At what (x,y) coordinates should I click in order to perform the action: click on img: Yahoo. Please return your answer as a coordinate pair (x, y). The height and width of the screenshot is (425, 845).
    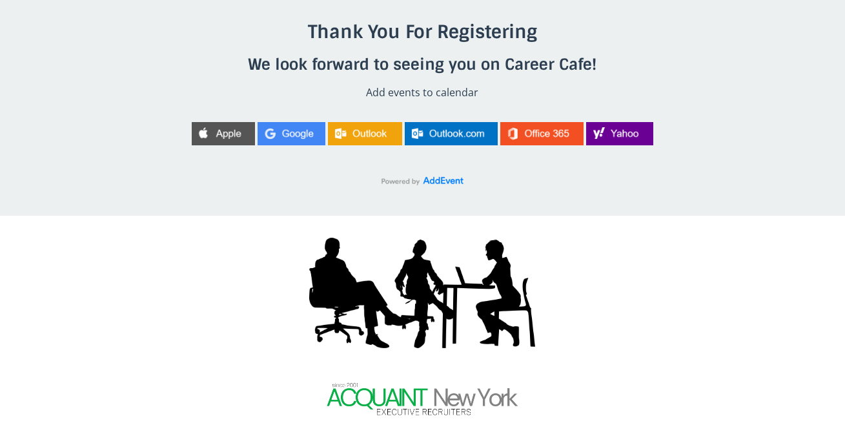
    Looking at the image, I should click on (620, 134).